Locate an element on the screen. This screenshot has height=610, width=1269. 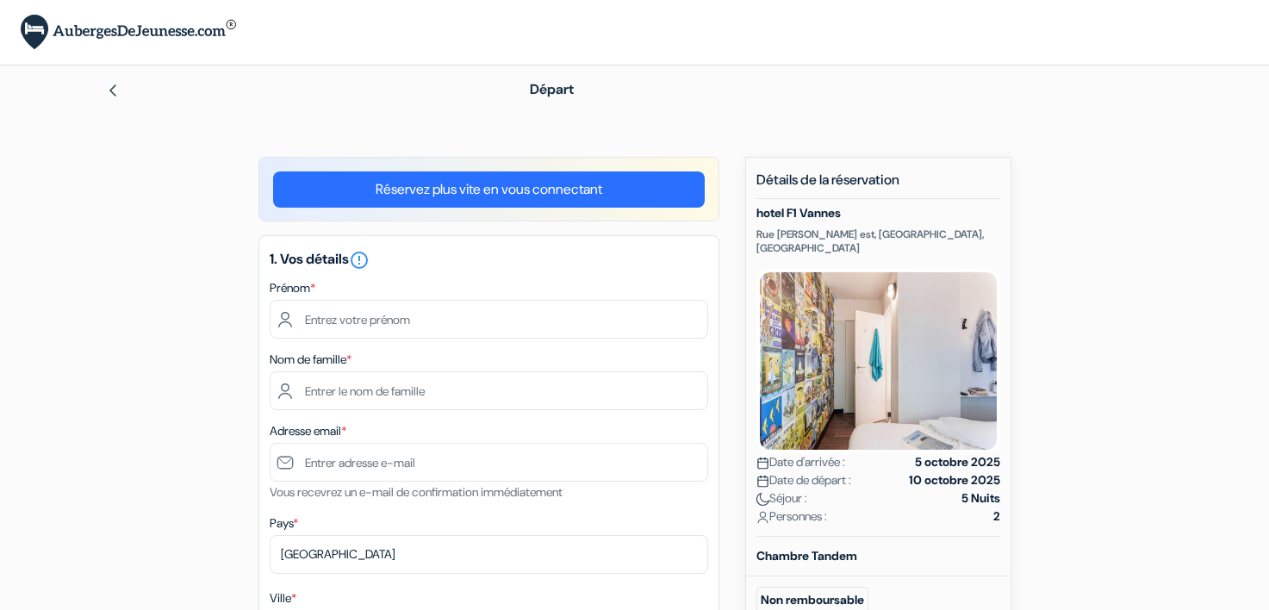
h5: Détails de la réservation is located at coordinates (878, 185).